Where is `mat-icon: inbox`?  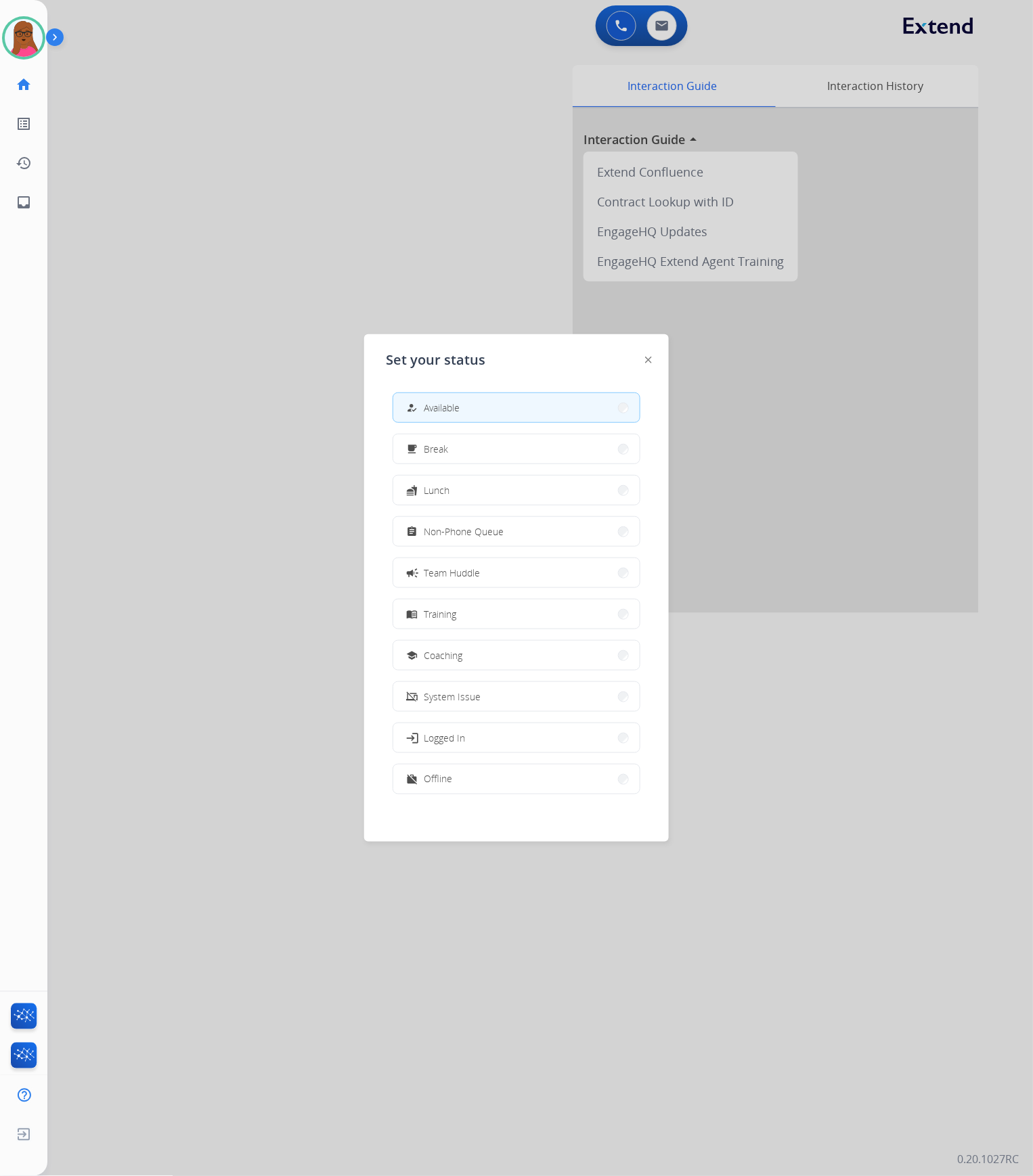
mat-icon: inbox is located at coordinates (24, 203).